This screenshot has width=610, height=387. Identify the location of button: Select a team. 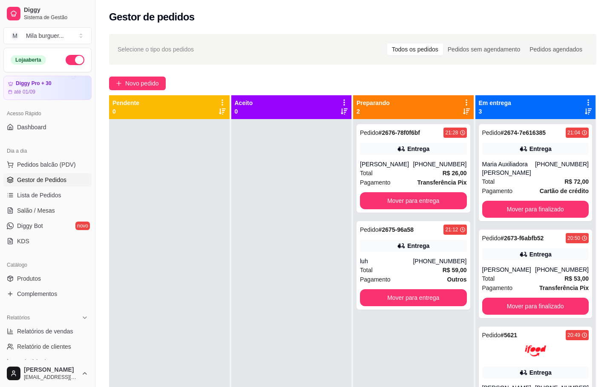
(47, 36).